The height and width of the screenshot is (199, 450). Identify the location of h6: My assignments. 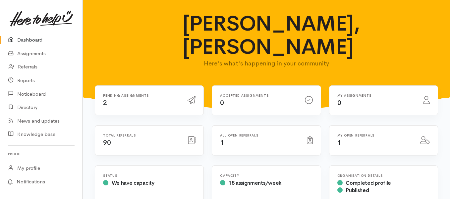
(376, 95).